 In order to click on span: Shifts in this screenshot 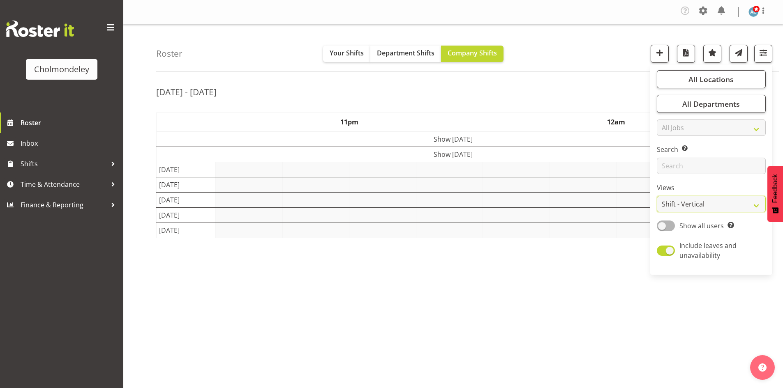, I will do `click(64, 164)`.